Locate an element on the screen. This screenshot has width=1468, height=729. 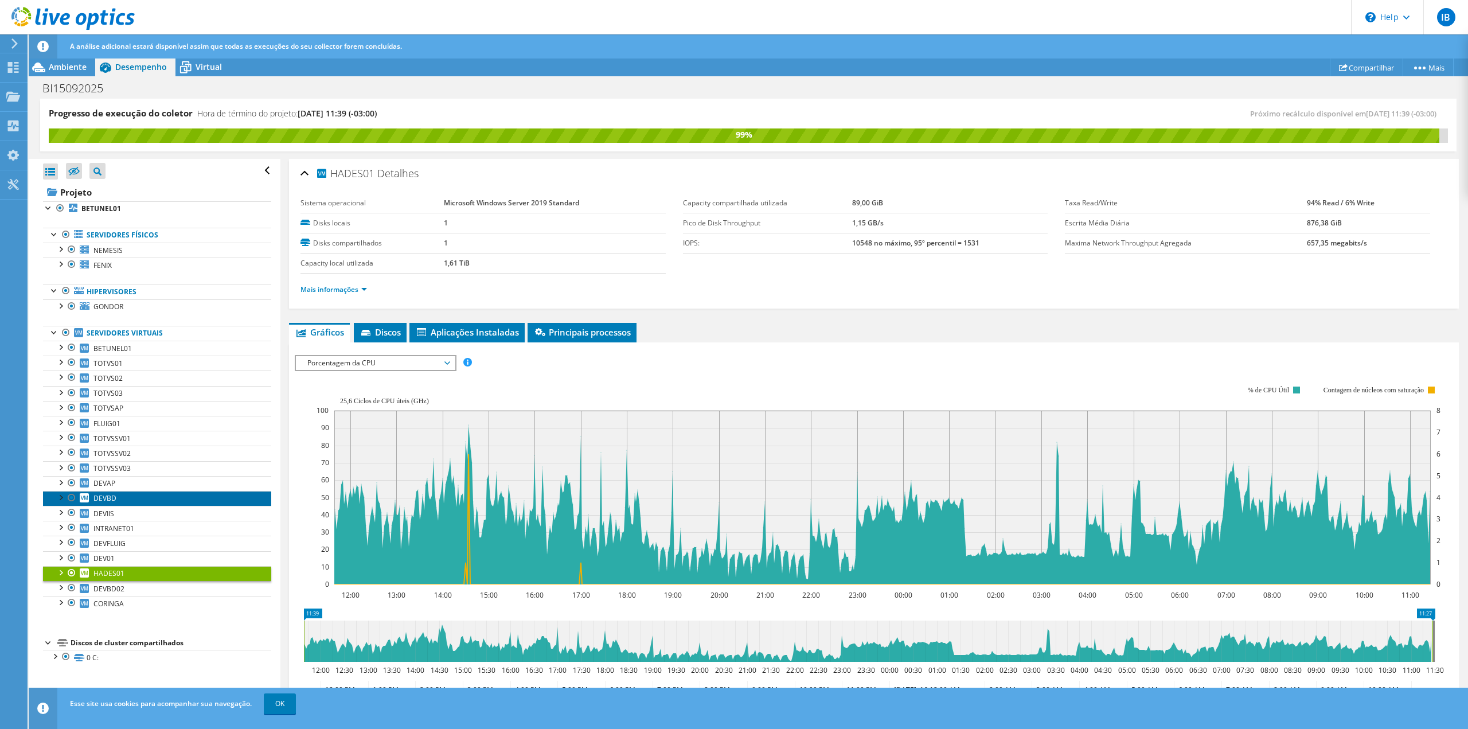
text: 18:30 is located at coordinates (628, 670).